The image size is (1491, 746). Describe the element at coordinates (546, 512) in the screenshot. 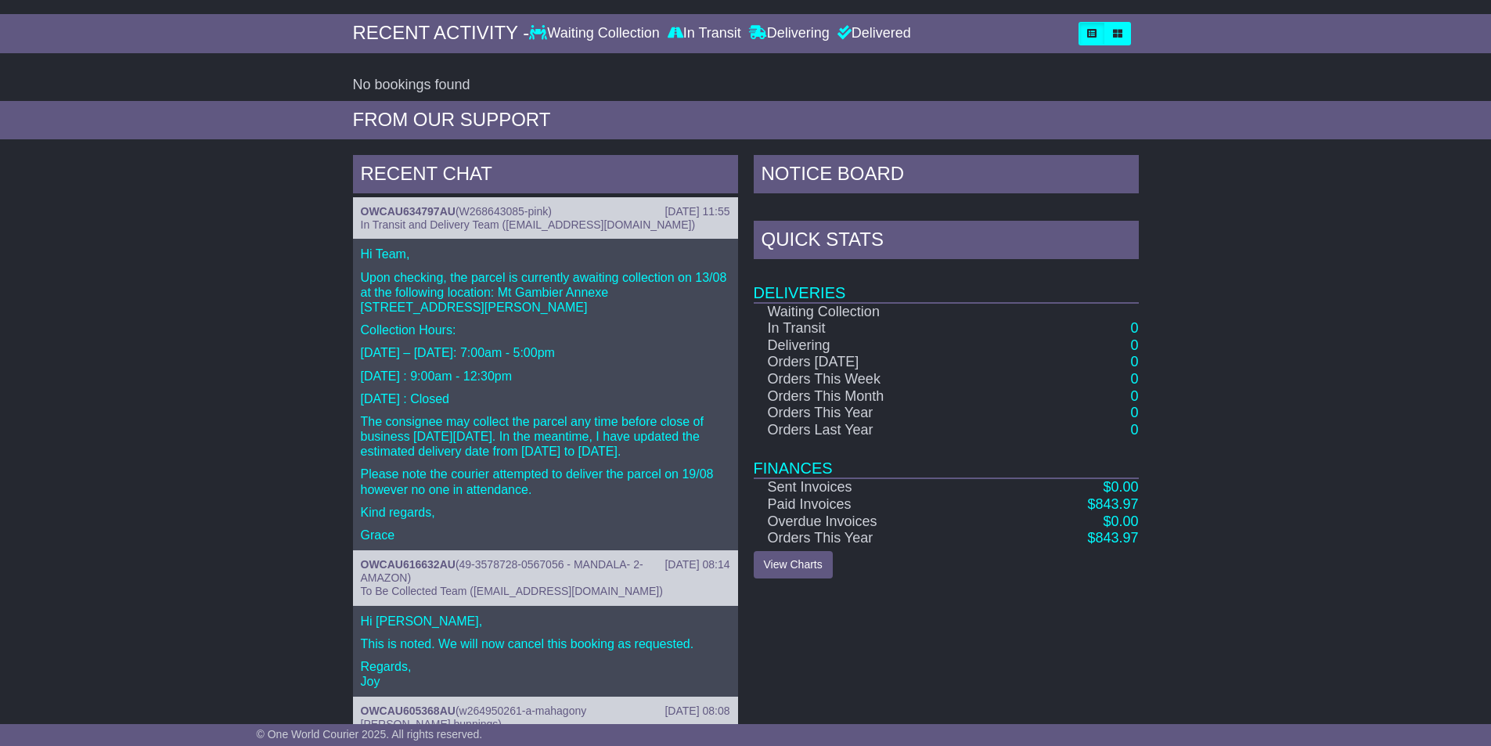

I see `p: Kind regards,` at that location.